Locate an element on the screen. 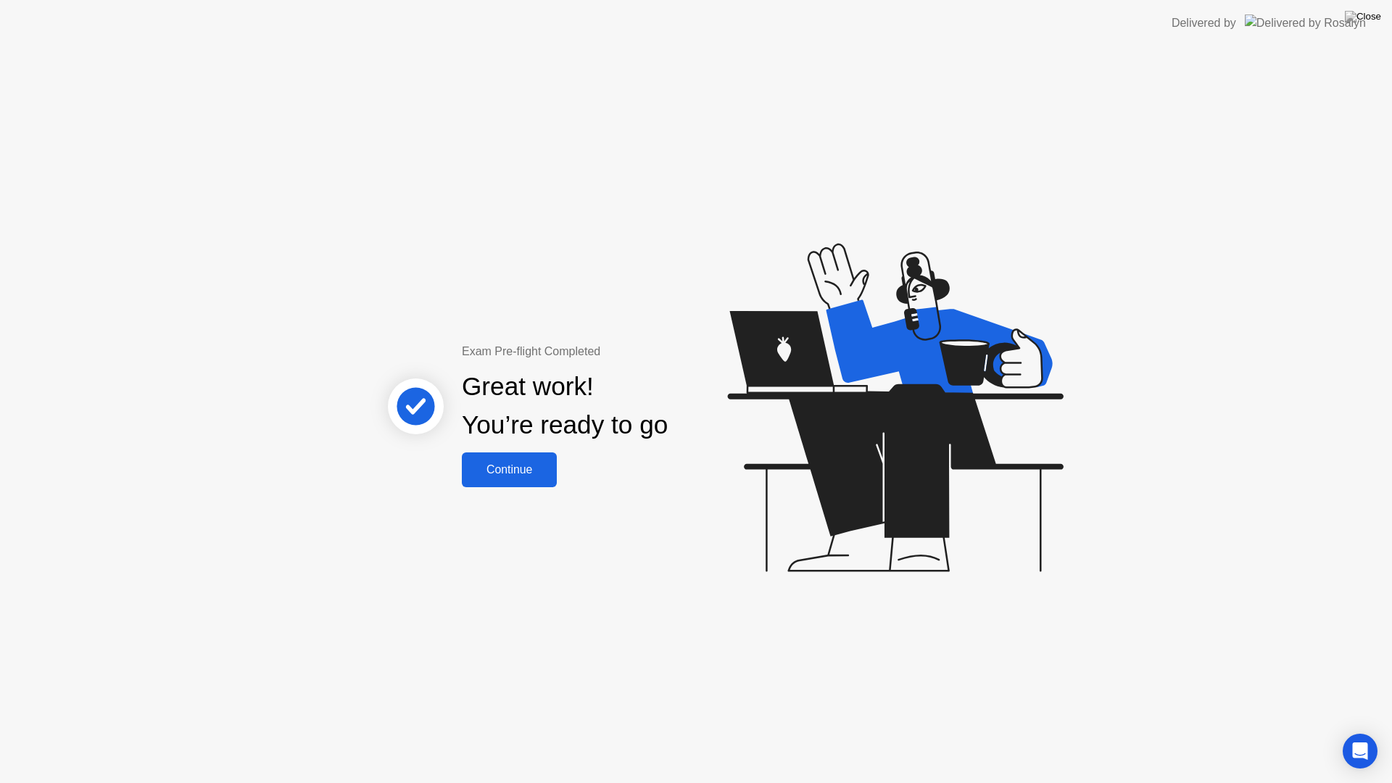 This screenshot has height=783, width=1392. div: Delivered by is located at coordinates (1203, 23).